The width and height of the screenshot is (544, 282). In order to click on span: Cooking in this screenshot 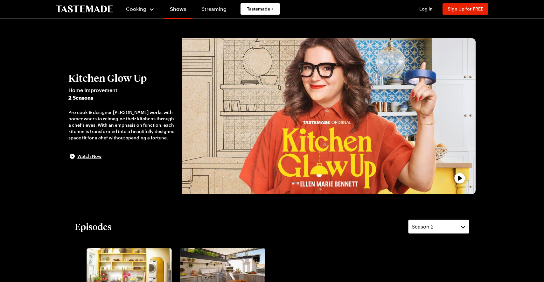, I will do `click(136, 9)`.